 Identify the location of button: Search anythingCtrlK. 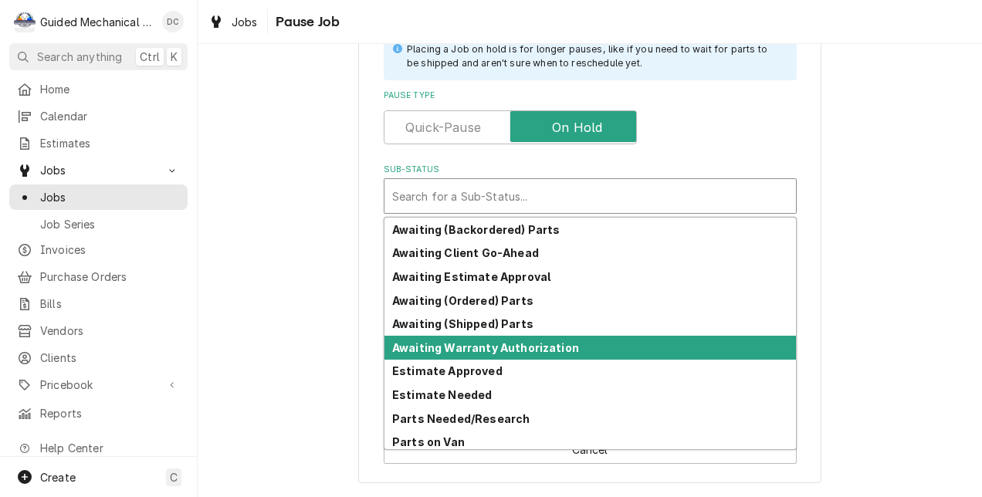
(98, 56).